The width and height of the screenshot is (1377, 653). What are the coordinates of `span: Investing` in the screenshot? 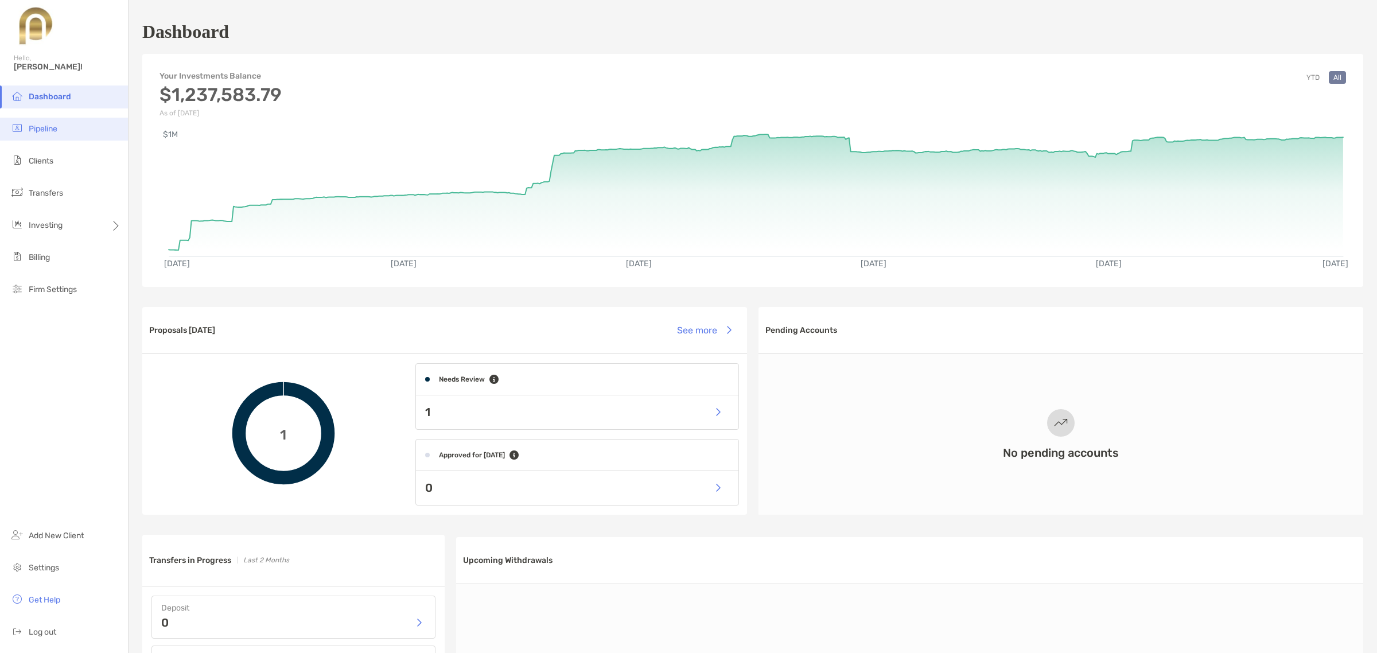 It's located at (45, 225).